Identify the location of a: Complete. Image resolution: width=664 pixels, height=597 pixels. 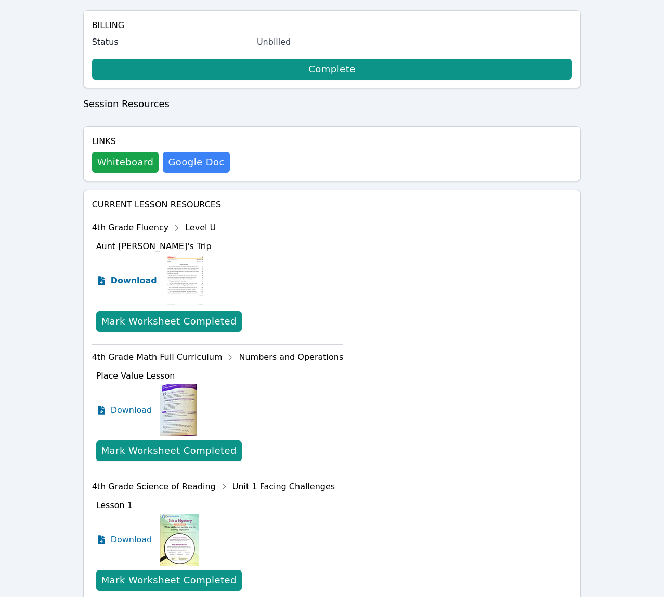
(332, 69).